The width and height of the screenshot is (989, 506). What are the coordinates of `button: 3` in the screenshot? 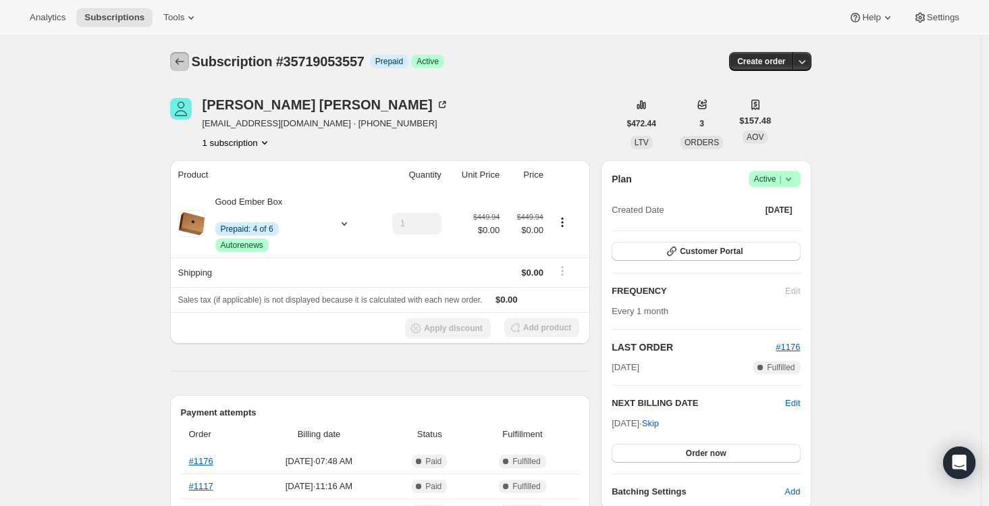 It's located at (701, 124).